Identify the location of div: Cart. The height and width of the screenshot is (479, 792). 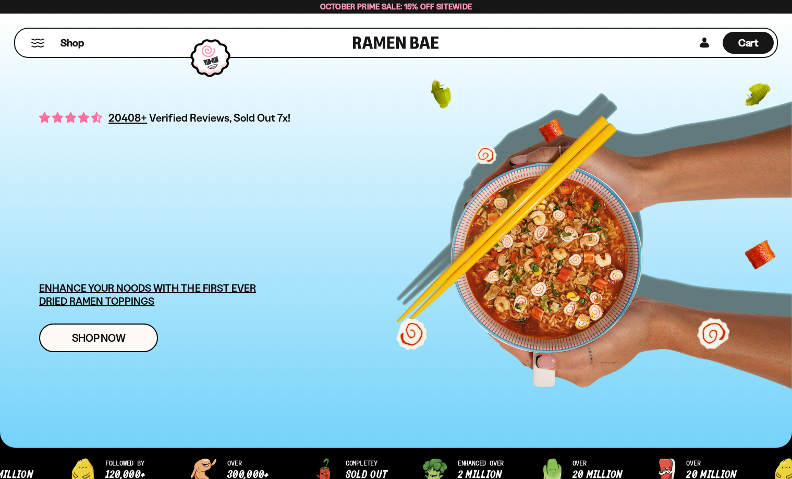
(748, 43).